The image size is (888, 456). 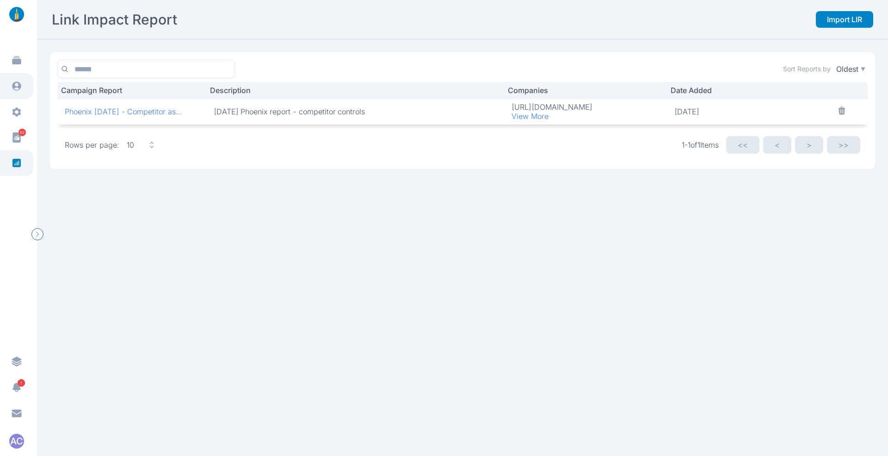 What do you see at coordinates (130, 145) in the screenshot?
I see `p: 10` at bounding box center [130, 145].